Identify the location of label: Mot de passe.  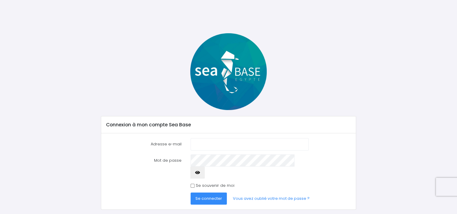
(144, 166).